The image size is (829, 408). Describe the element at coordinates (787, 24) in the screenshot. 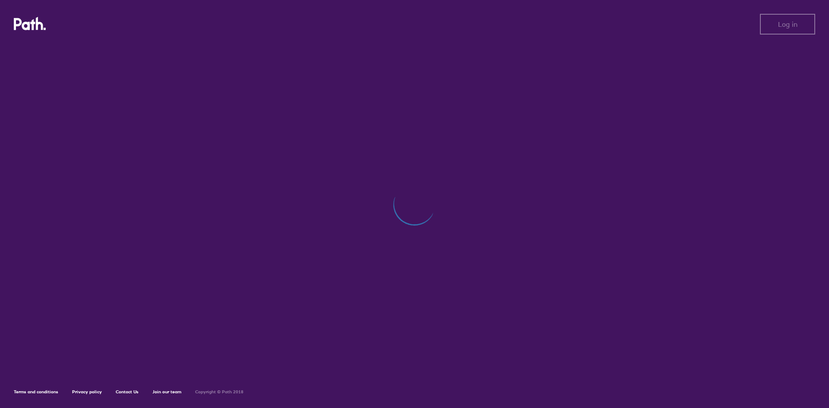

I see `span: Log in` at that location.